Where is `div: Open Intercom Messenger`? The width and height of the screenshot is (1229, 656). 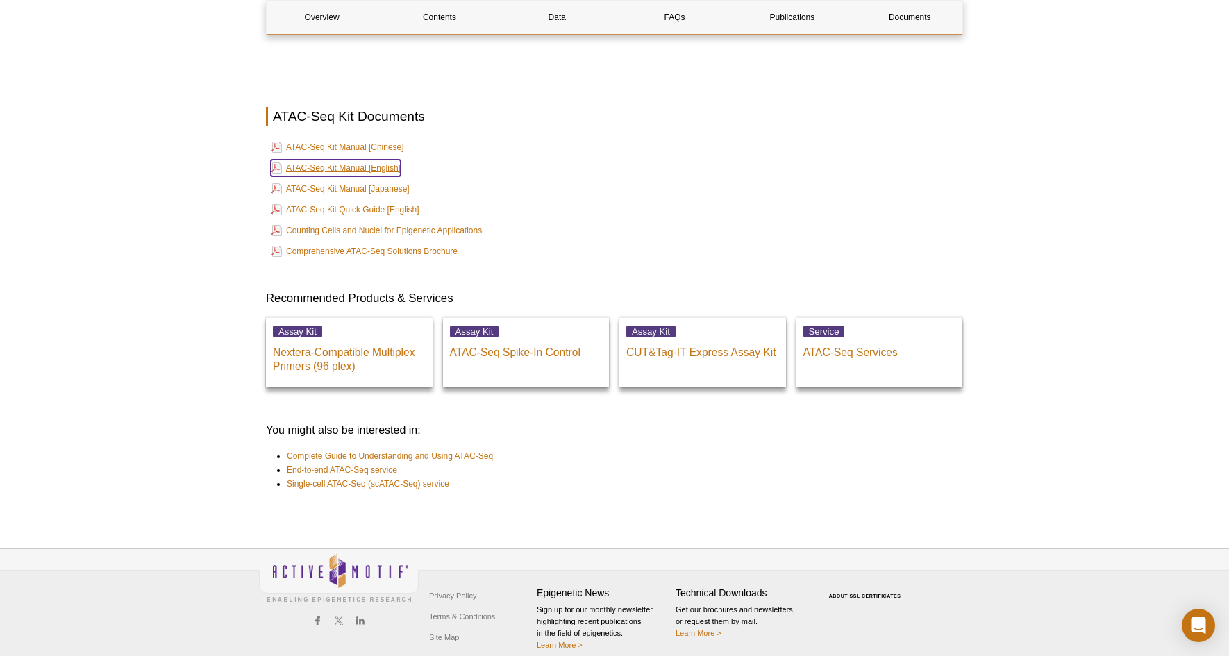 div: Open Intercom Messenger is located at coordinates (1198, 626).